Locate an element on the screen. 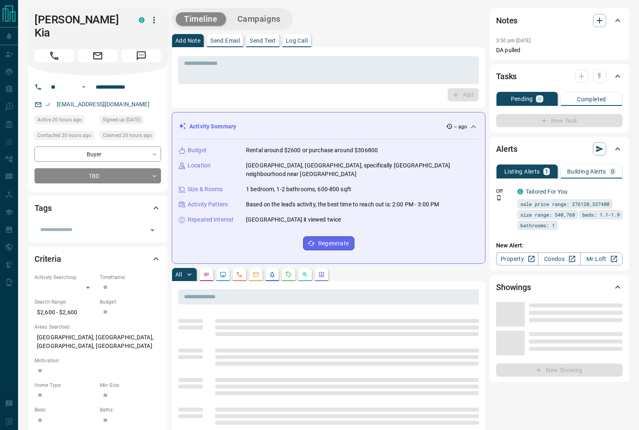  div: Tasks is located at coordinates (559, 76).